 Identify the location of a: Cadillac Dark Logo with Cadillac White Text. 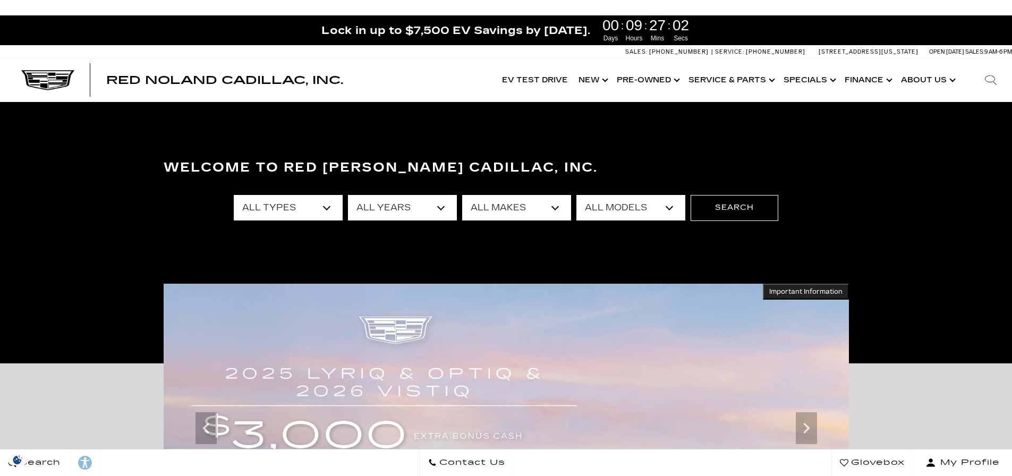
(48, 80).